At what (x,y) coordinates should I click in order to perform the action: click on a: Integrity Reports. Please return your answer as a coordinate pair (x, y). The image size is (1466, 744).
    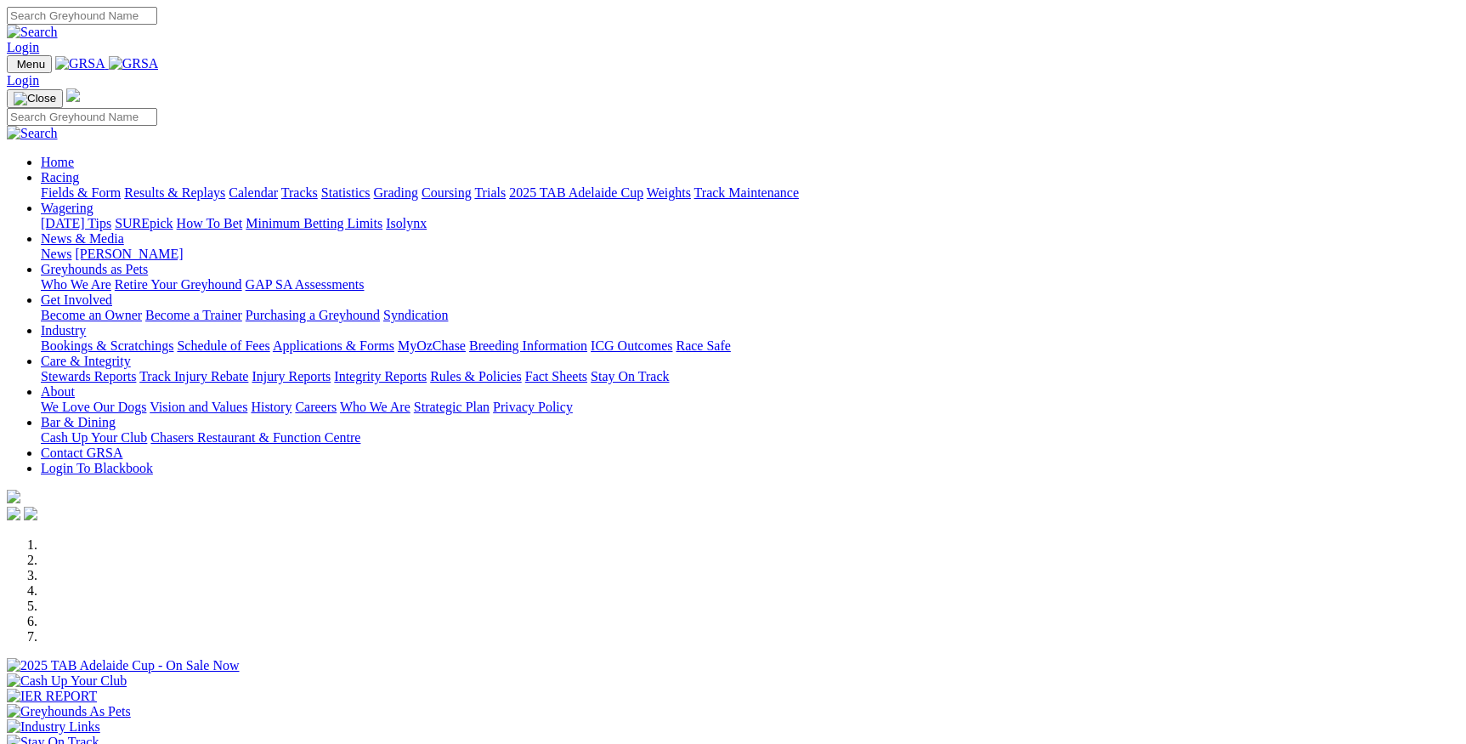
    Looking at the image, I should click on (380, 376).